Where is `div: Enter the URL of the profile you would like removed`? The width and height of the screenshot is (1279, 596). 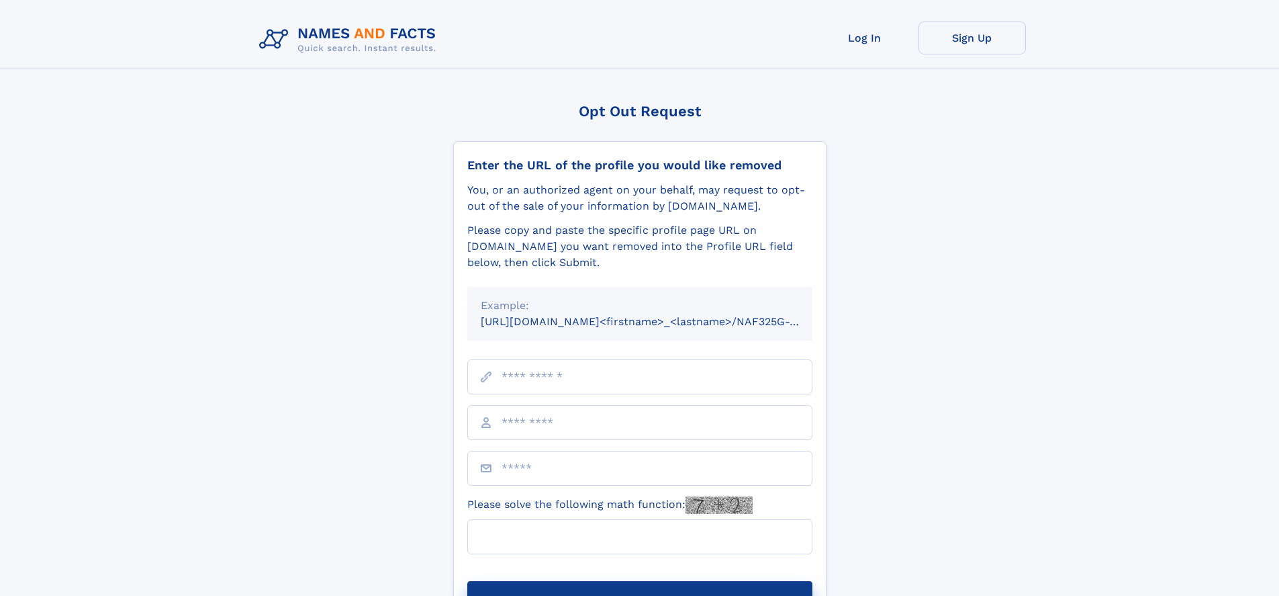
div: Enter the URL of the profile you would like removed is located at coordinates (640, 165).